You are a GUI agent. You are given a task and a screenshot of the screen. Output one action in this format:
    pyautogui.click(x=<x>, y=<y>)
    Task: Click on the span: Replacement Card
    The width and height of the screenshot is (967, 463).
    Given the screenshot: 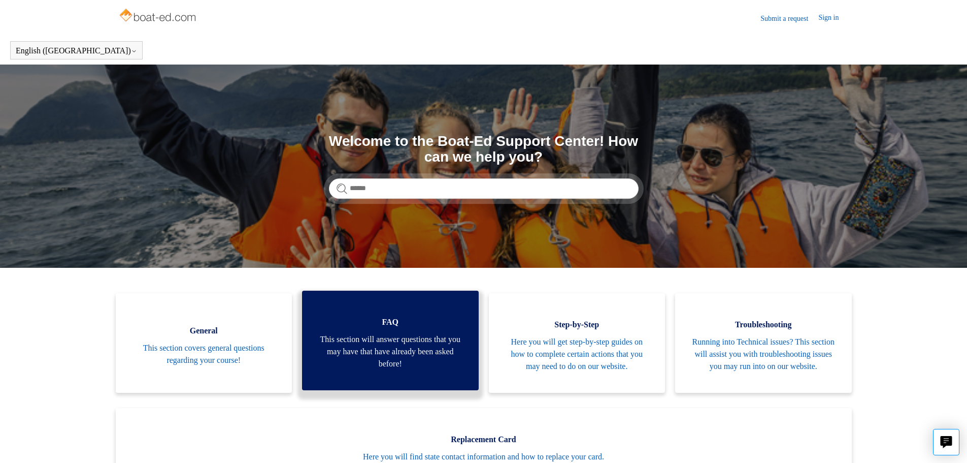 What is the action you would take?
    pyautogui.click(x=484, y=439)
    